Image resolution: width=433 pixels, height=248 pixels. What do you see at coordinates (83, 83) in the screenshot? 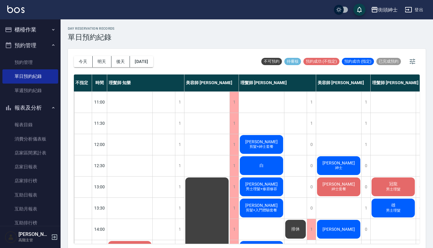
I see `div: 不指定` at bounding box center [83, 83].